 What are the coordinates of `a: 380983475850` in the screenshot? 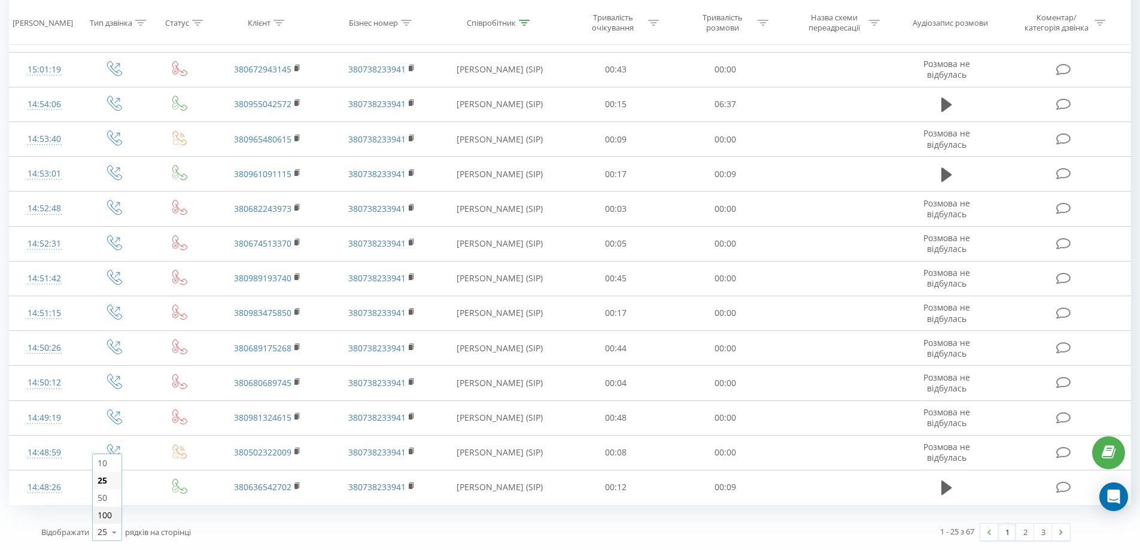 It's located at (263, 312).